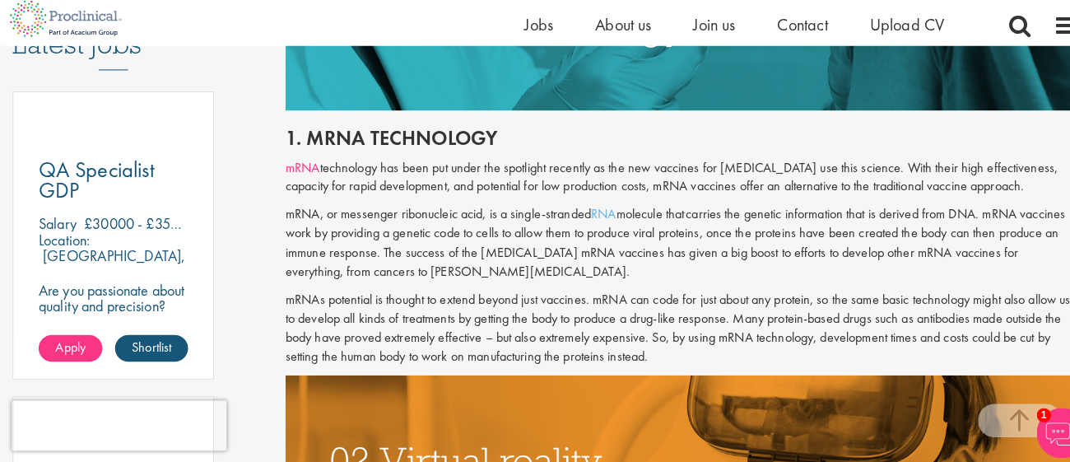 The width and height of the screenshot is (1070, 462). What do you see at coordinates (889, 33) in the screenshot?
I see `a: Upload CV` at bounding box center [889, 33].